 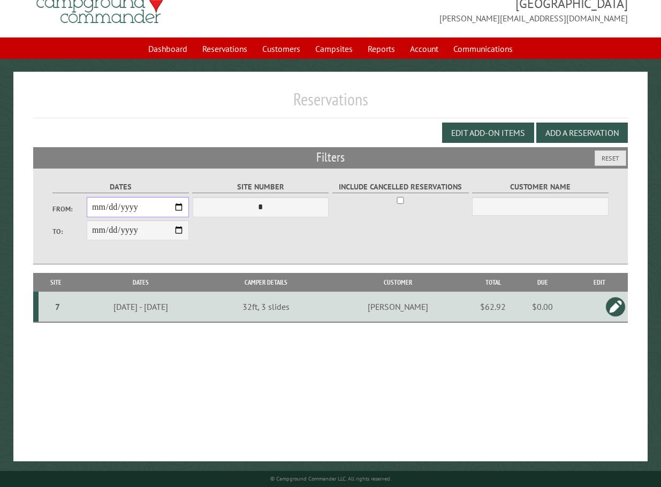 What do you see at coordinates (599, 282) in the screenshot?
I see `th: Edit` at bounding box center [599, 282].